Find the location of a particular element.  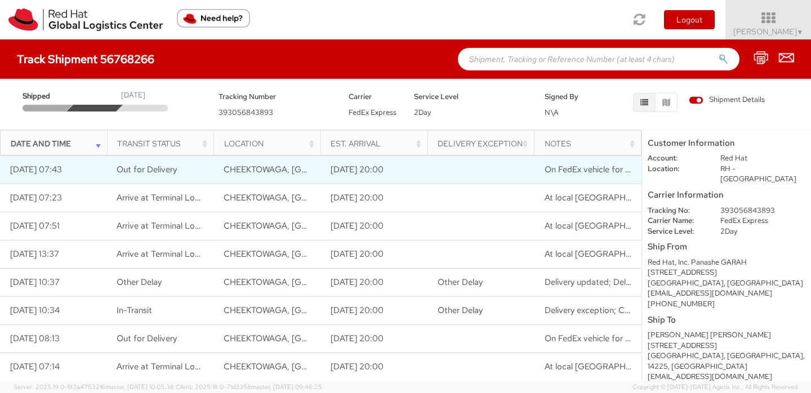

h5: Signed By is located at coordinates (569, 97).